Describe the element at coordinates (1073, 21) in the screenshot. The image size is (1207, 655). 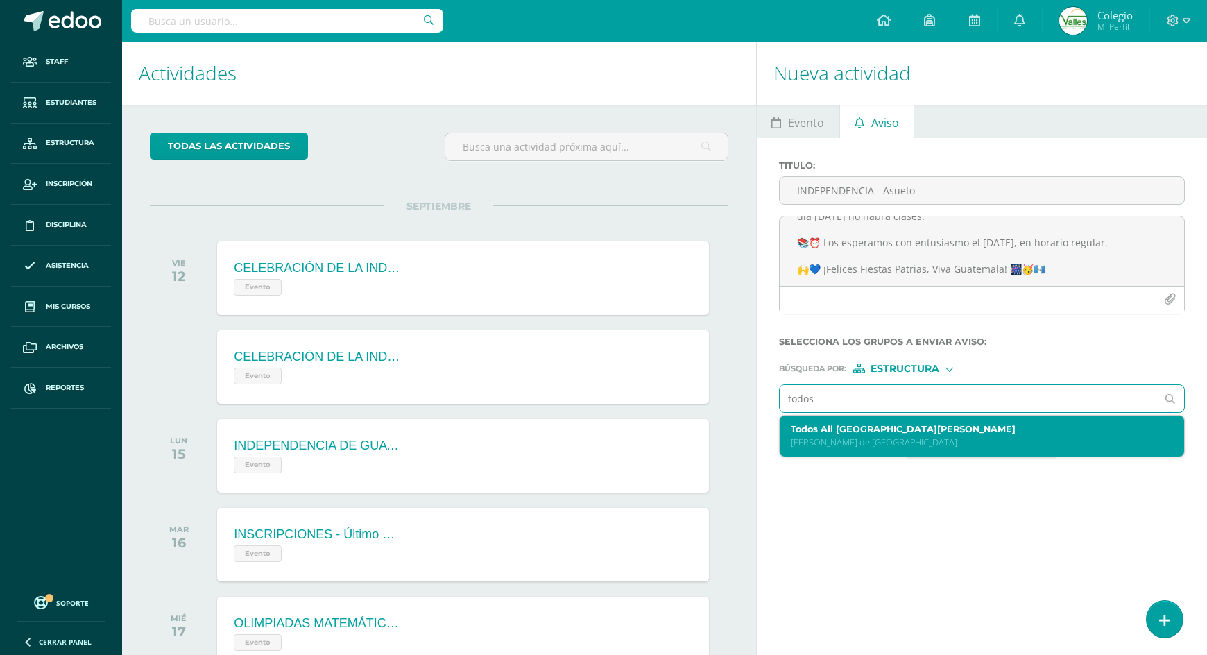
I see `img: 6662caab5368120307d9ba51037d29bc.png` at that location.